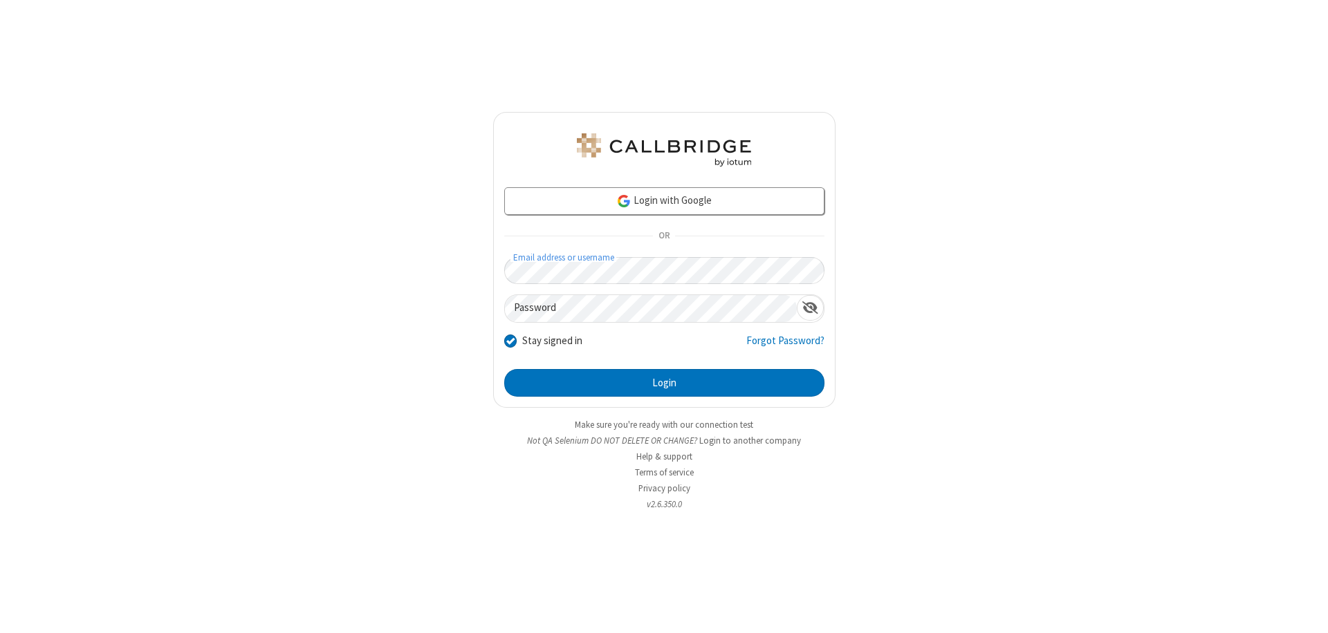 The image size is (1328, 633). Describe the element at coordinates (664, 425) in the screenshot. I see `a: Make sure you're ready with our connection test` at that location.